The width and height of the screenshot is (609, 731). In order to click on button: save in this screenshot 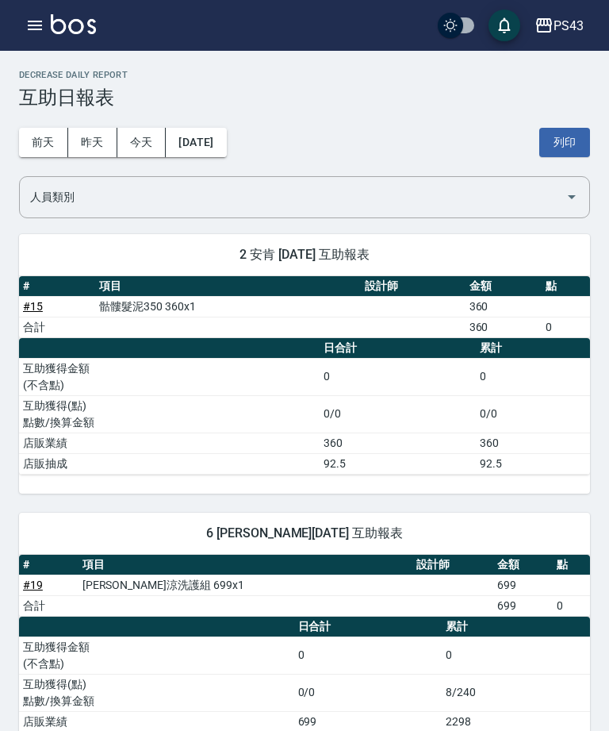, I will do `click(504, 25)`.